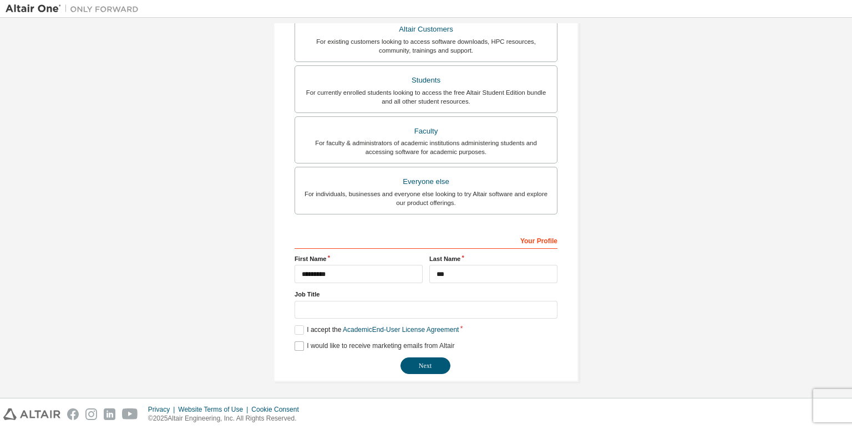 The image size is (852, 430). I want to click on img: Altair One, so click(75, 9).